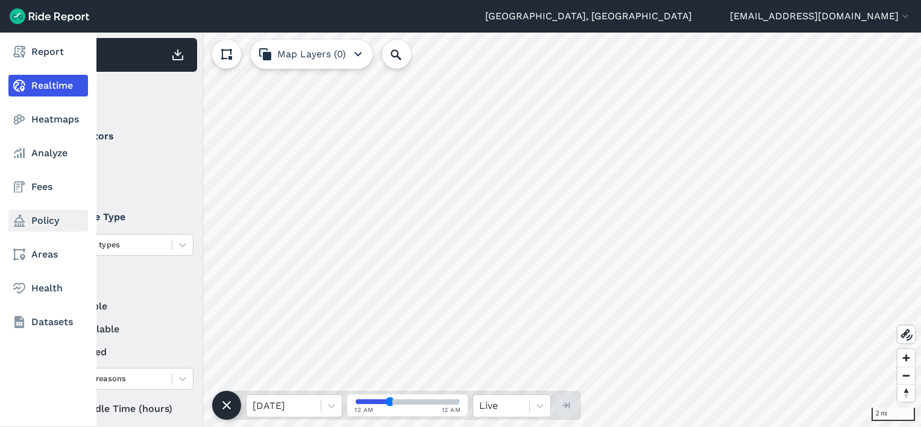 The height and width of the screenshot is (427, 921). What do you see at coordinates (49, 16) in the screenshot?
I see `img: Ride Report` at bounding box center [49, 16].